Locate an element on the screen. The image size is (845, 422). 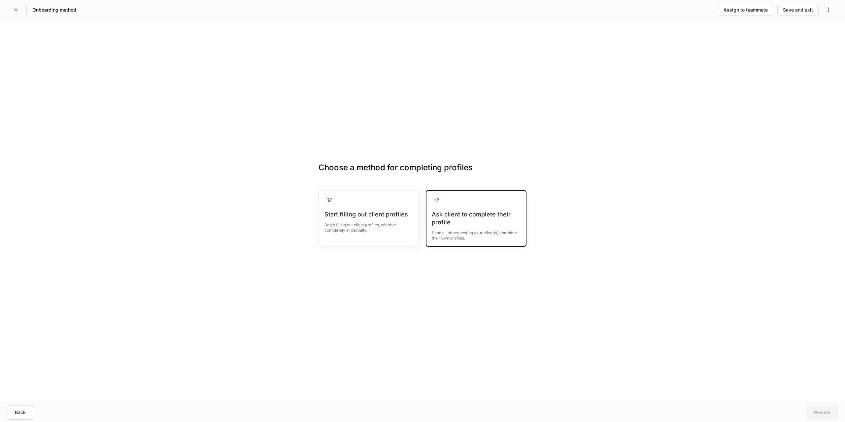
div: Start filling out client profiles is located at coordinates (369, 215).